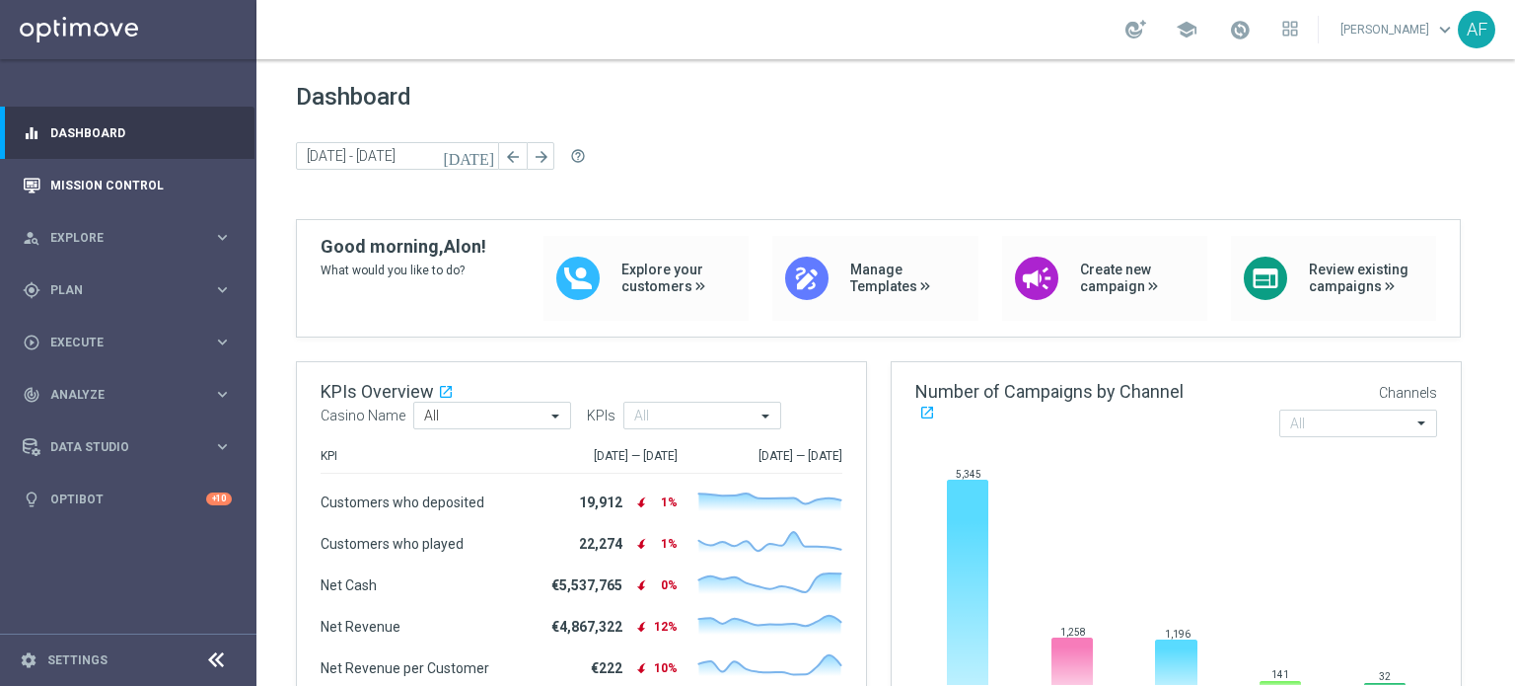  What do you see at coordinates (127, 133) in the screenshot?
I see `button: equalizer Dashboard` at bounding box center [127, 133].